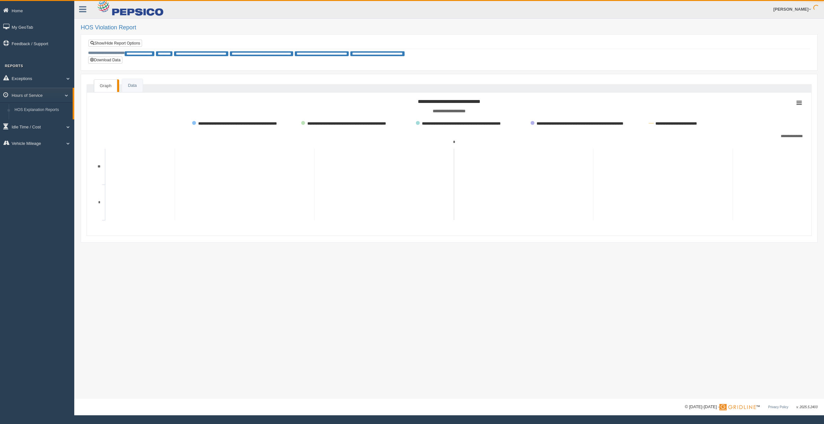  What do you see at coordinates (807, 407) in the screenshot?
I see `span: v. 2025.5.2403` at bounding box center [807, 407].